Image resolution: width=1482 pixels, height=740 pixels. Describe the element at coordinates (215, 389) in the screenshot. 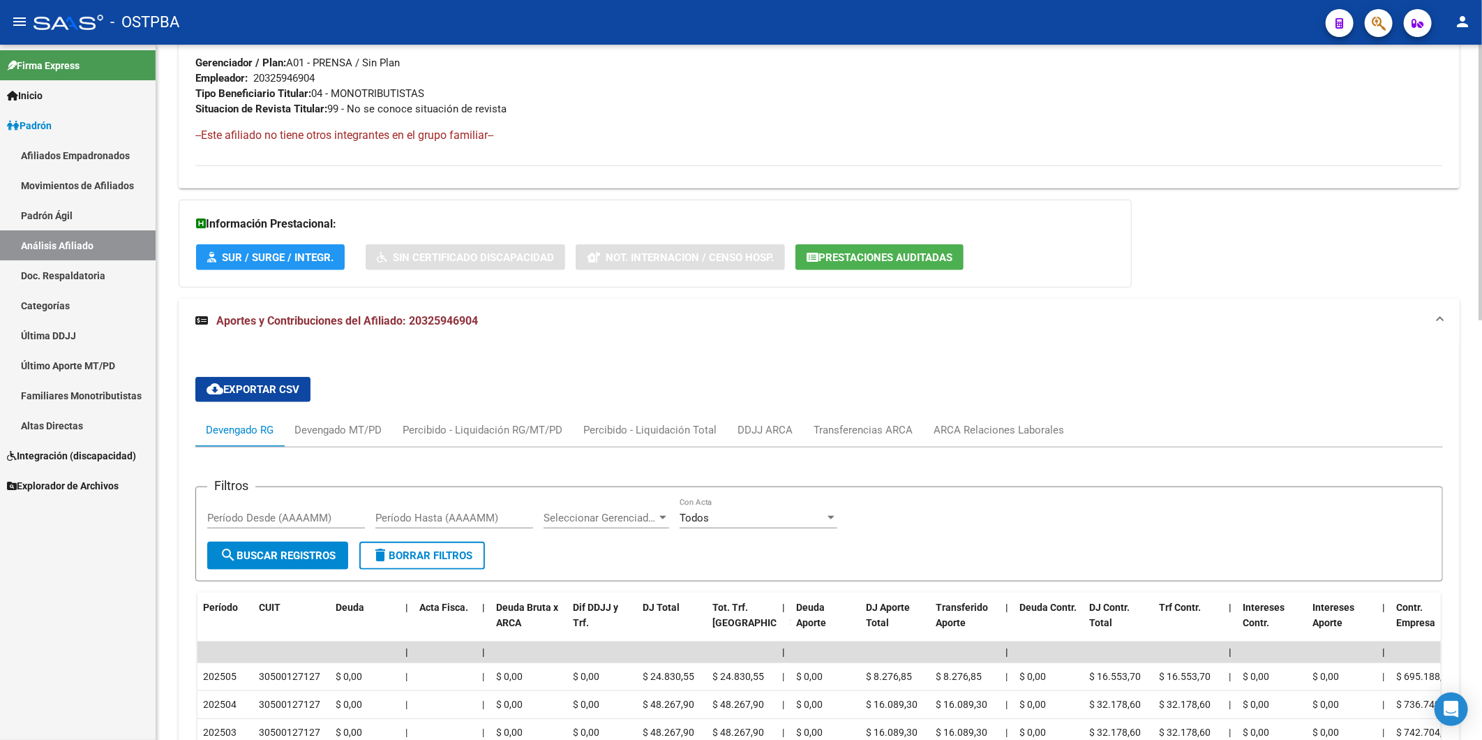

I see `mat-icon: cloud_download` at that location.